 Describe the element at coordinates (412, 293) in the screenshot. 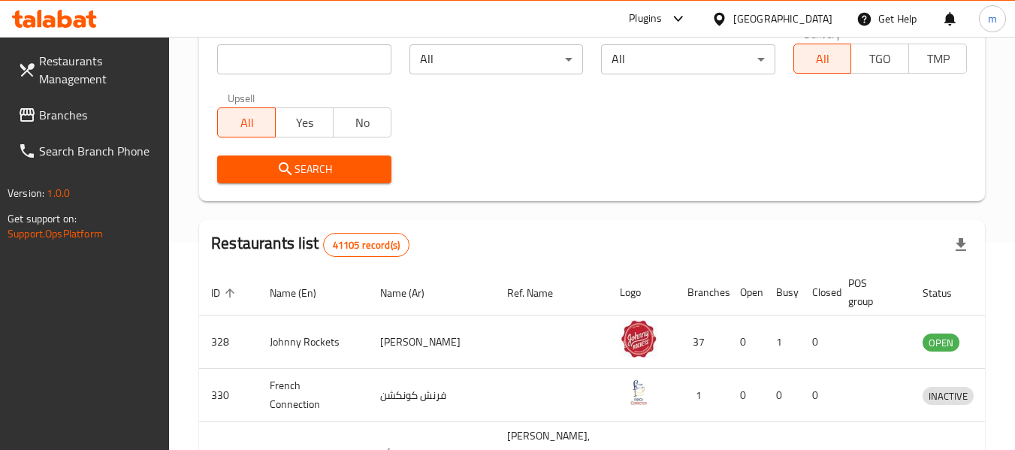

I see `span: Name (Ar)` at that location.